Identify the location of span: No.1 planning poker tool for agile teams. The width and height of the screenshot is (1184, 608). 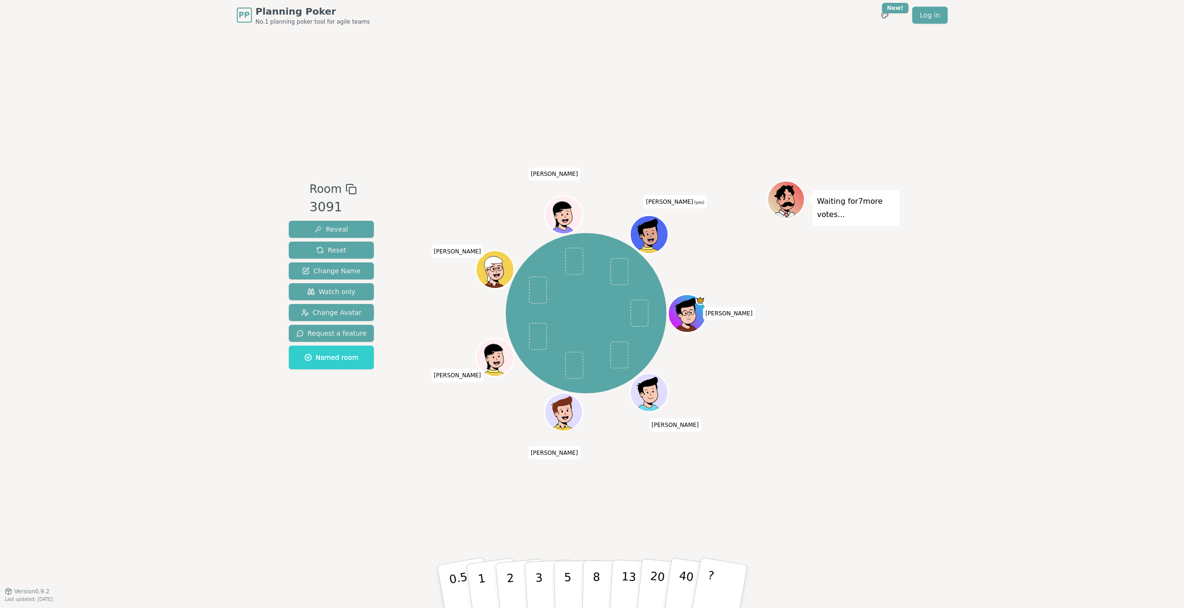
(313, 22).